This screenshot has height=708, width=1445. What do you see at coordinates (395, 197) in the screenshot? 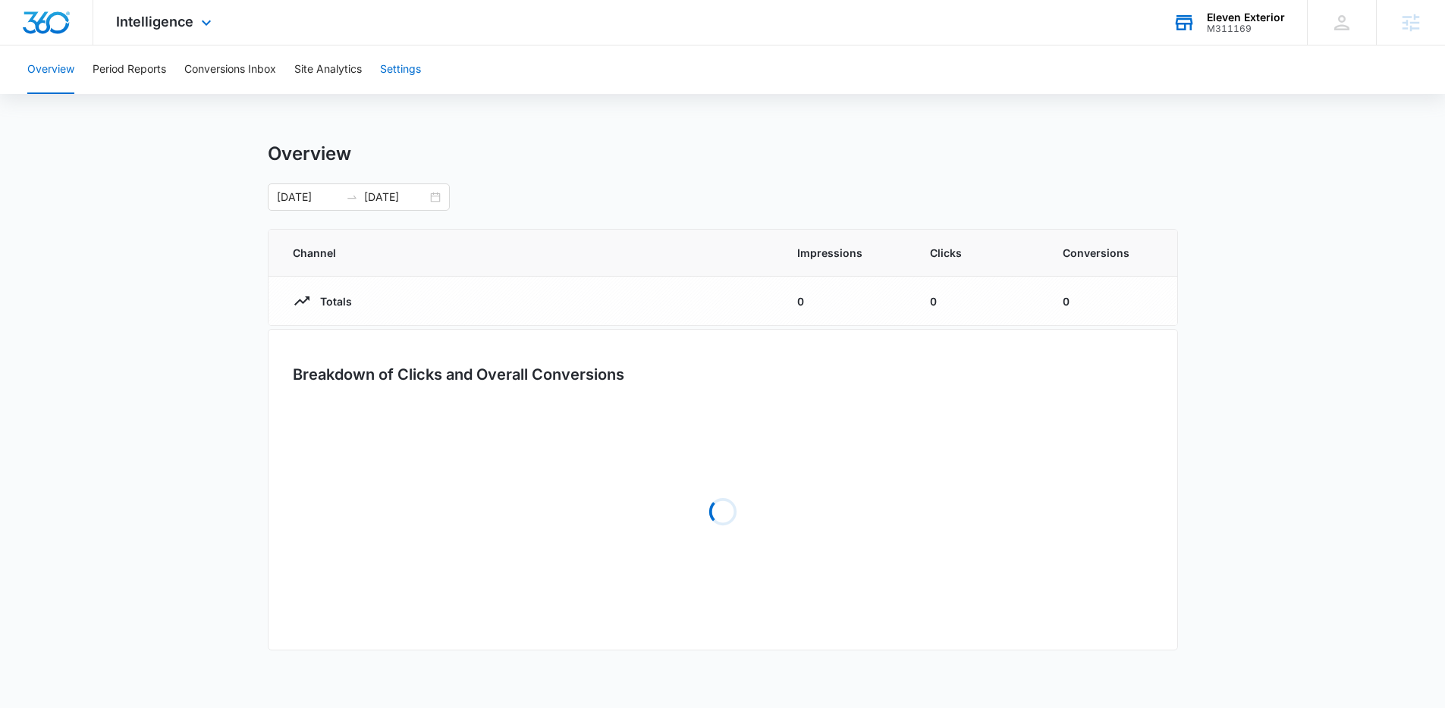
I see `input: End date` at bounding box center [395, 197].